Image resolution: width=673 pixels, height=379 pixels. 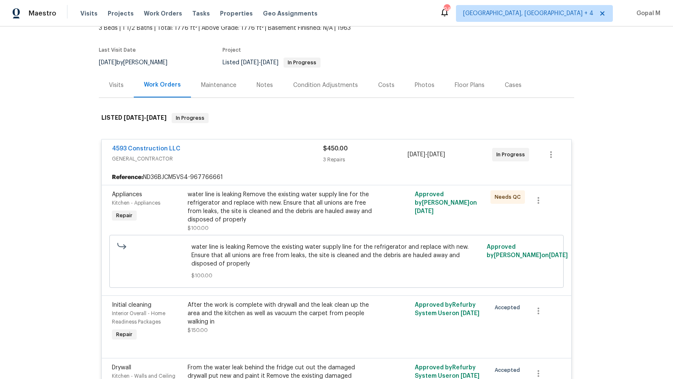 What do you see at coordinates (251, 28) in the screenshot?
I see `span: 3 Beds | 1 1/2 Baths | Total: 1776 ft² | Above Grade: 1776 ft² | Basement Finished: N/A | 1963` at bounding box center [251, 28].